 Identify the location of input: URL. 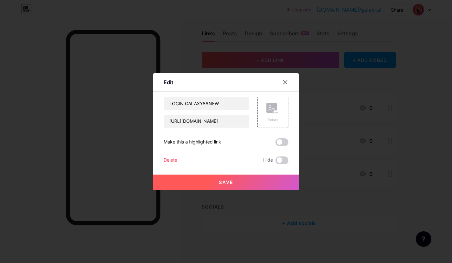
(207, 121).